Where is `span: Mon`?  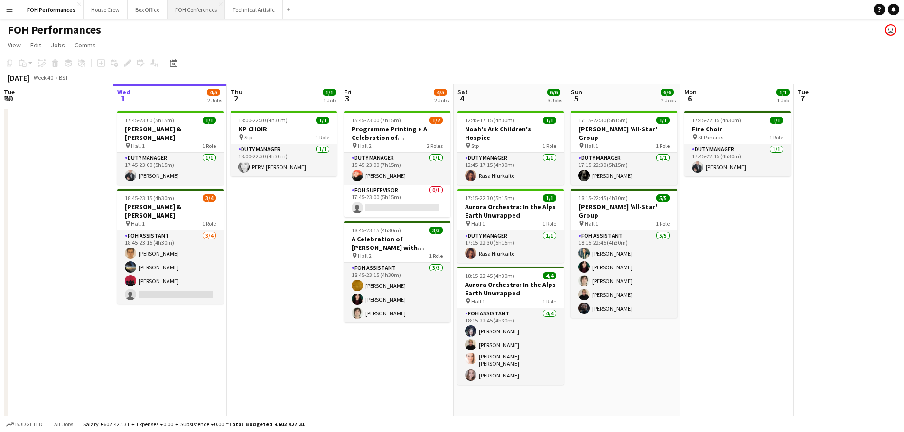 span: Mon is located at coordinates (690, 92).